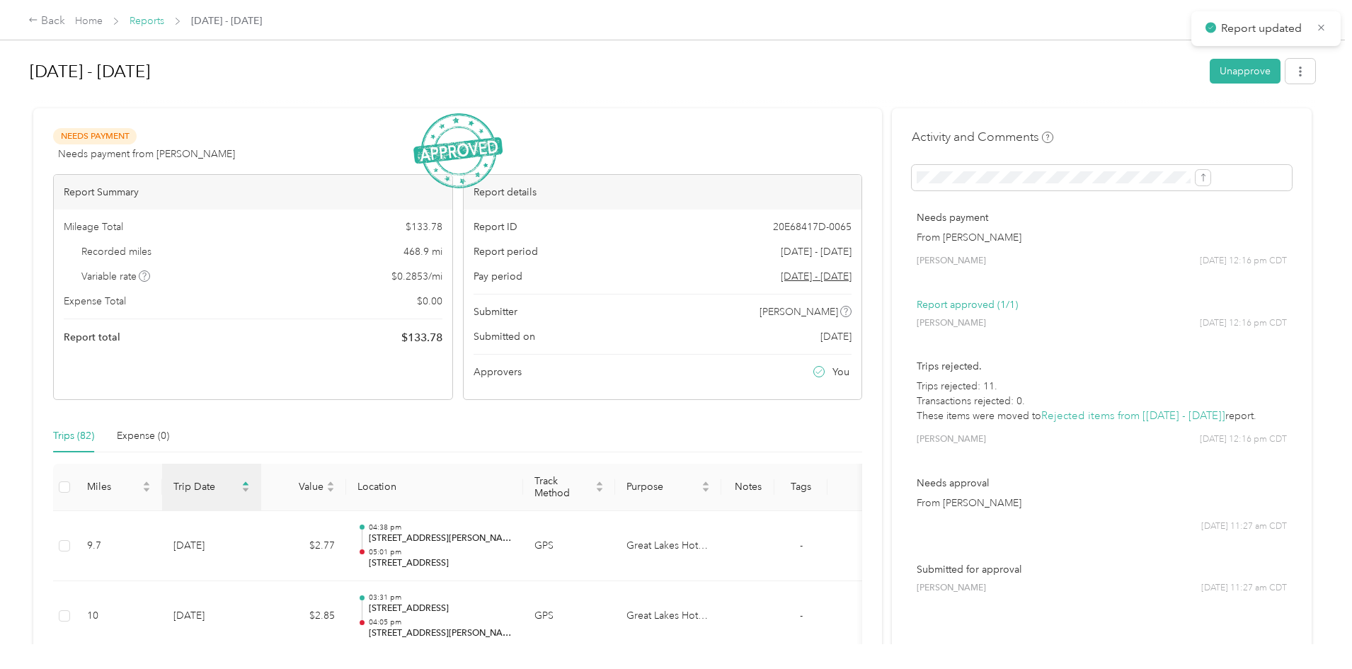 The height and width of the screenshot is (669, 1352). I want to click on div: Trips (82), so click(74, 436).